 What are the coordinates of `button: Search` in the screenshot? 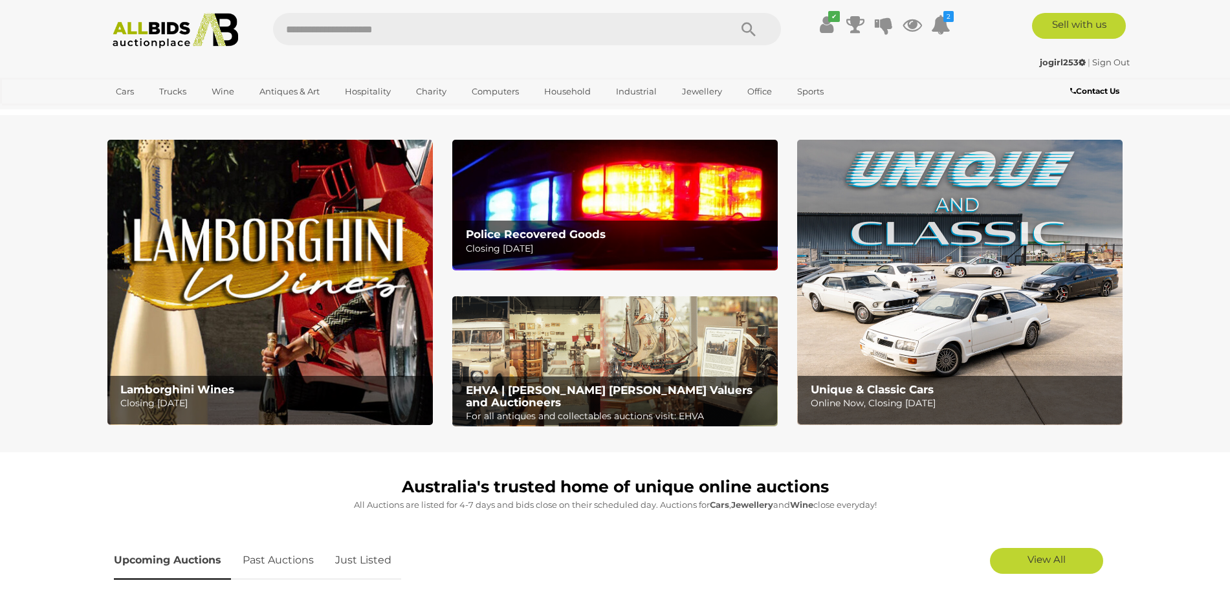 It's located at (749, 29).